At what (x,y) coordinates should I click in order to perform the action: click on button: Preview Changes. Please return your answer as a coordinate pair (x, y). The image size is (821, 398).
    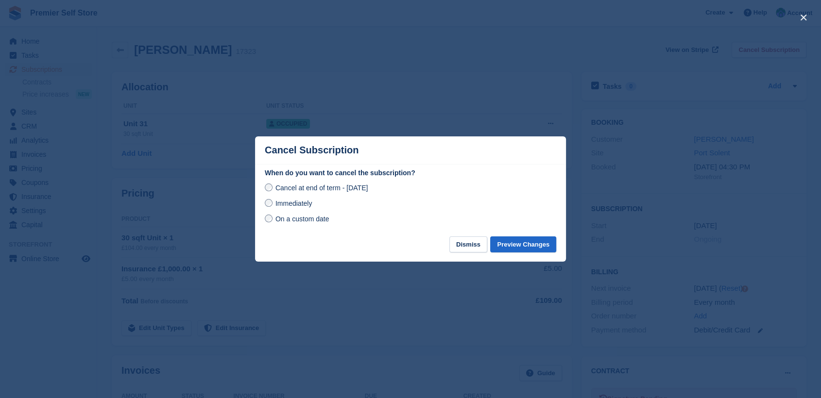
    Looking at the image, I should click on (523, 244).